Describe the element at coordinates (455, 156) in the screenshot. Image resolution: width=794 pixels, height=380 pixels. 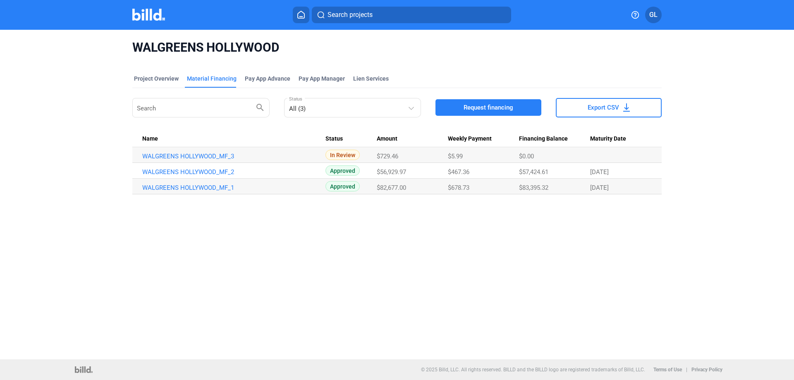
I see `span: $5.99` at that location.